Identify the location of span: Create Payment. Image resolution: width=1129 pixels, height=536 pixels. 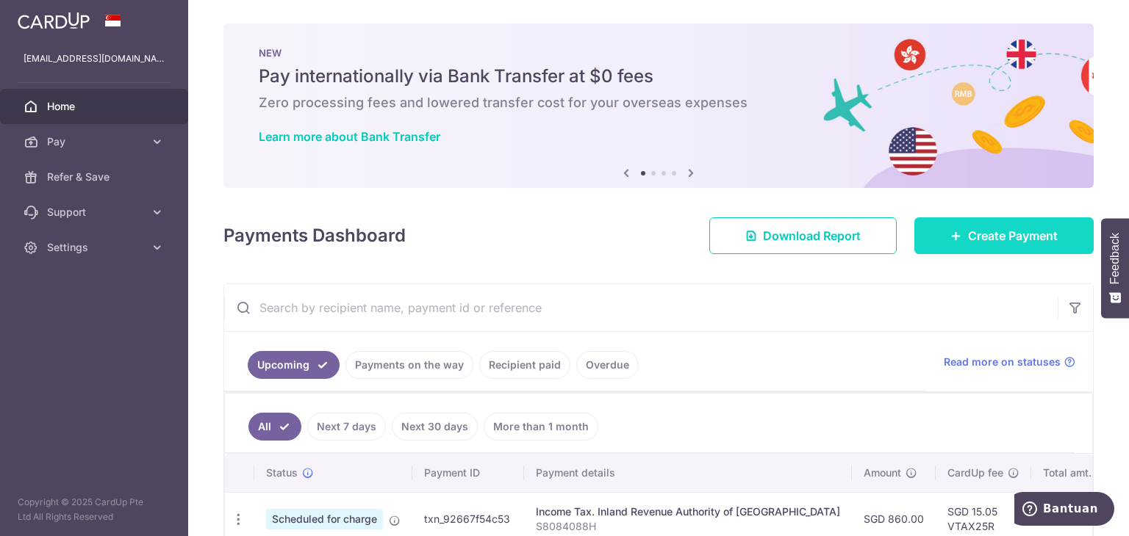
(1013, 236).